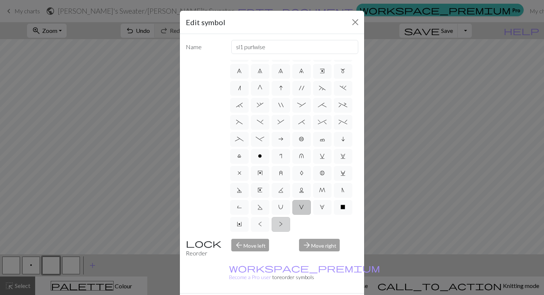 The height and width of the screenshot is (295, 544). What do you see at coordinates (204, 47) in the screenshot?
I see `label: Name` at bounding box center [204, 47].